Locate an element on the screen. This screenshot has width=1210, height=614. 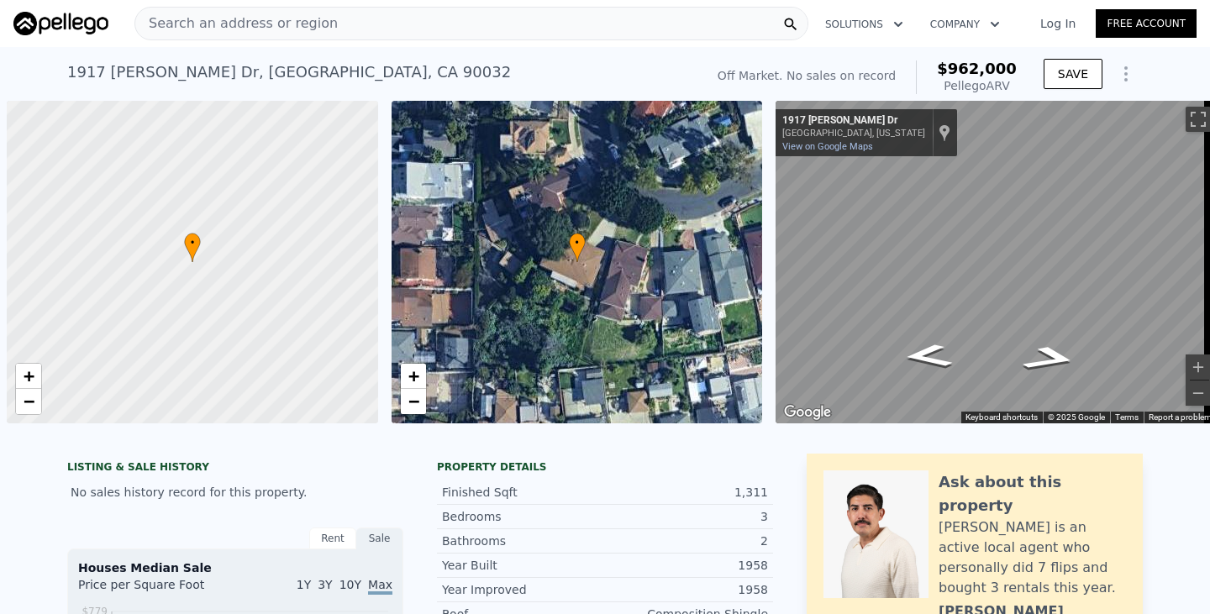
a: Terms (opens in new tab) is located at coordinates (1127, 417).